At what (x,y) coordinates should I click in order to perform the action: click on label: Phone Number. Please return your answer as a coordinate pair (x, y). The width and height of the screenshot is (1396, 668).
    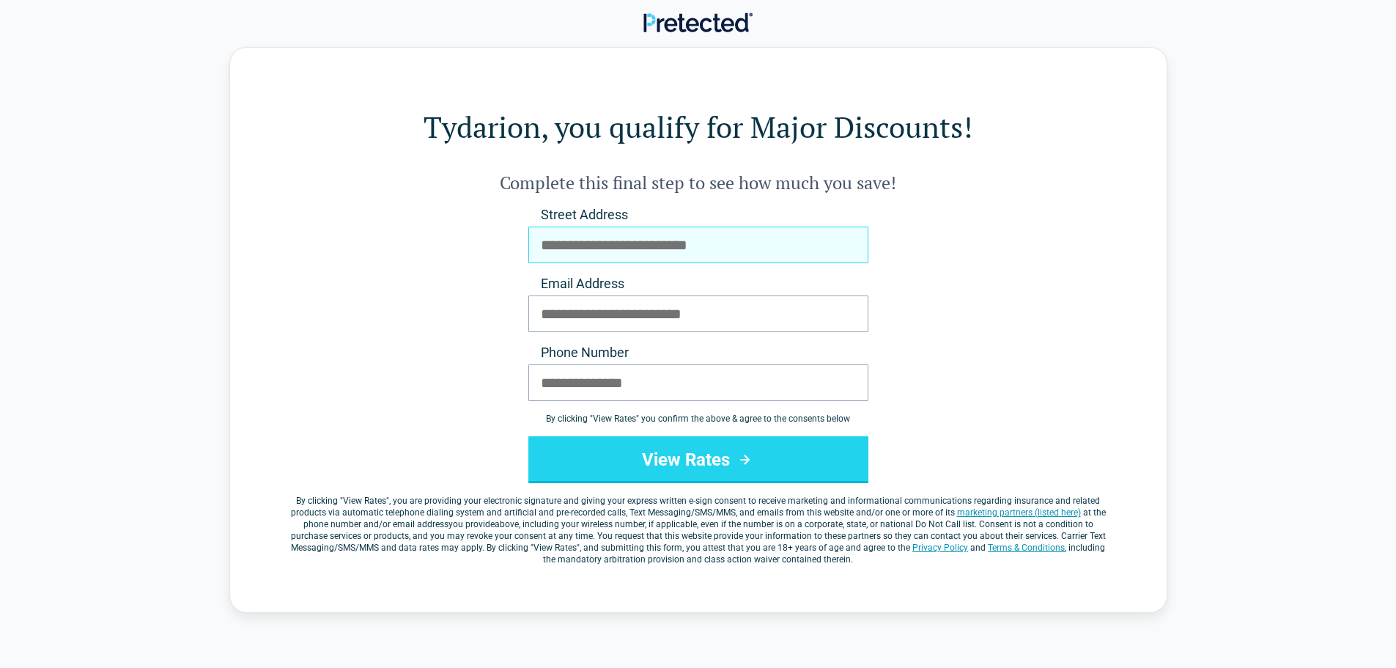
    Looking at the image, I should click on (699, 353).